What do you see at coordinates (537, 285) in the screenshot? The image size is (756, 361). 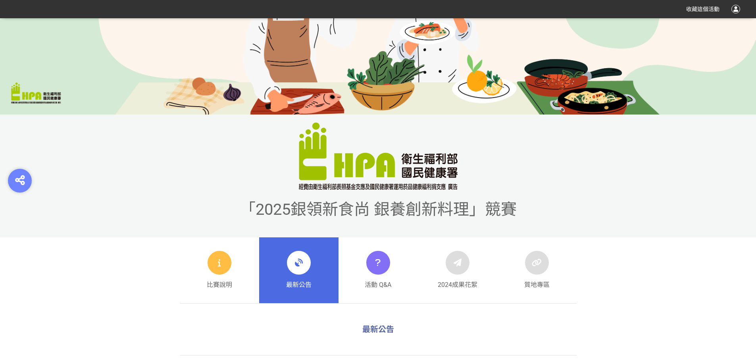 I see `span: 質地專區` at bounding box center [537, 285].